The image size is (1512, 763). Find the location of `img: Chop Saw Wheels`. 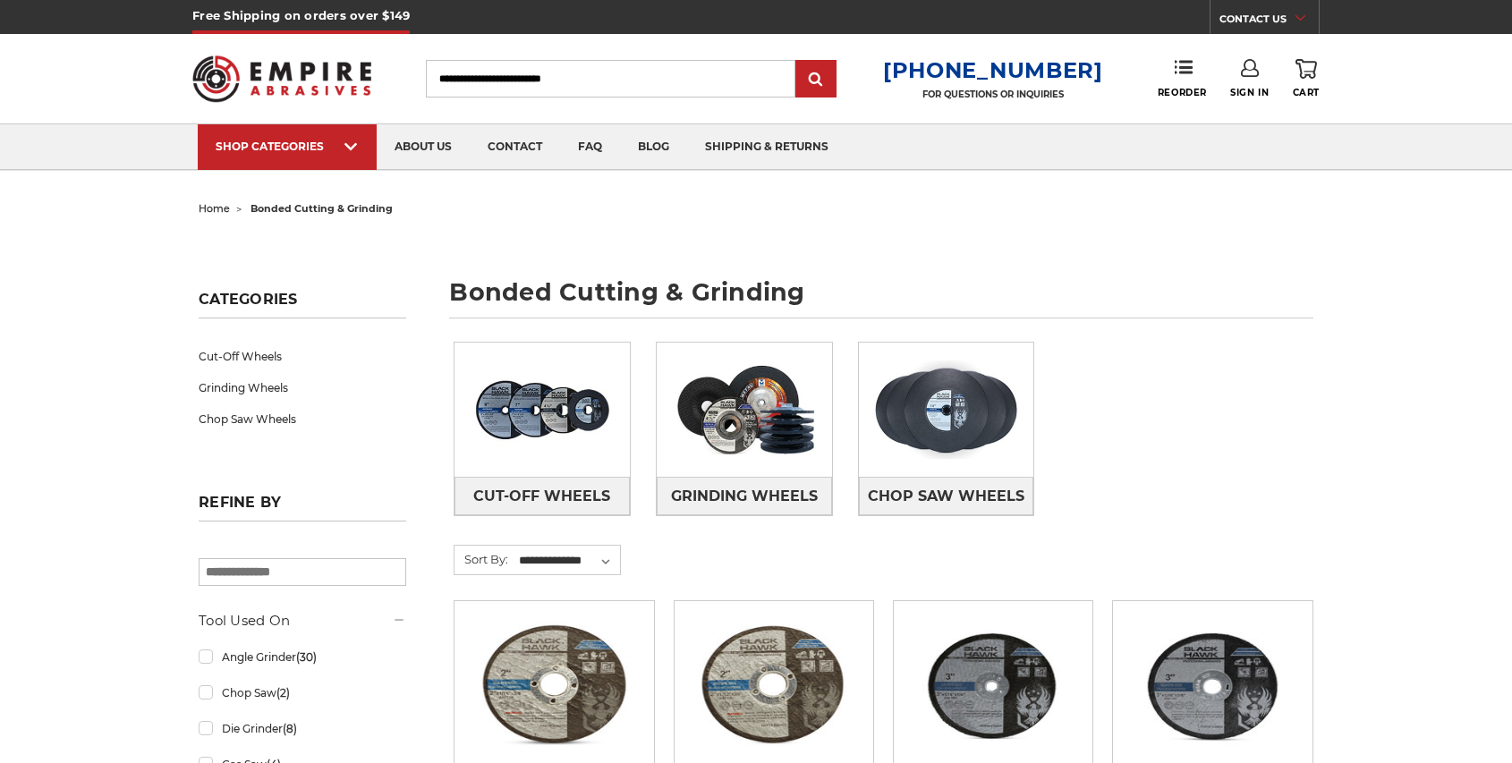

img: Chop Saw Wheels is located at coordinates (946, 410).